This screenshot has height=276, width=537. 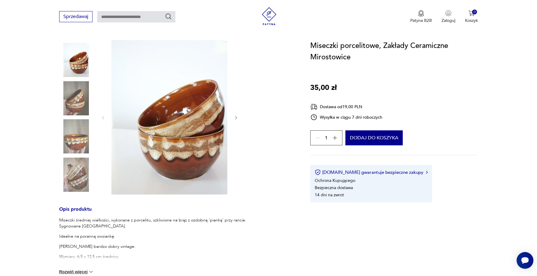 What do you see at coordinates (314, 107) in the screenshot?
I see `img: Ikona dostawy` at bounding box center [314, 107].